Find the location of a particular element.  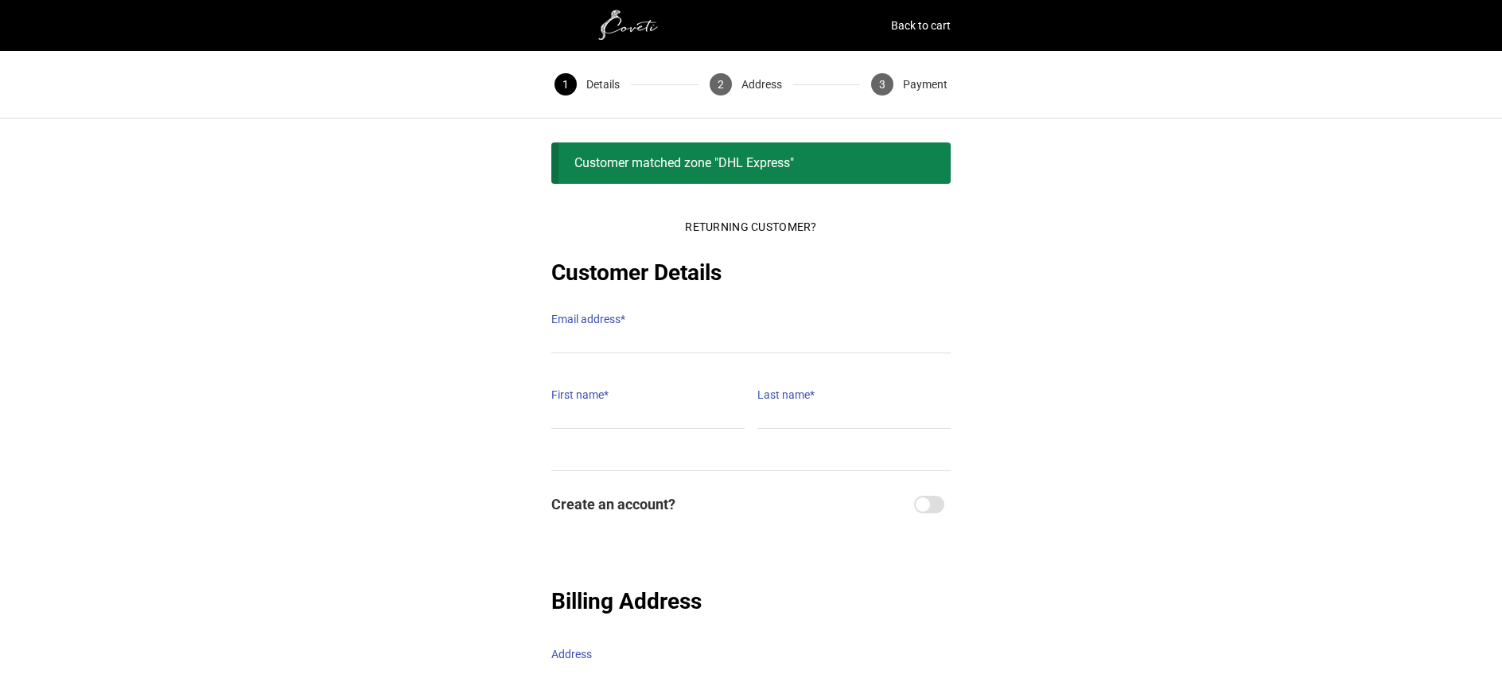

button: 1 Details is located at coordinates (587, 84).